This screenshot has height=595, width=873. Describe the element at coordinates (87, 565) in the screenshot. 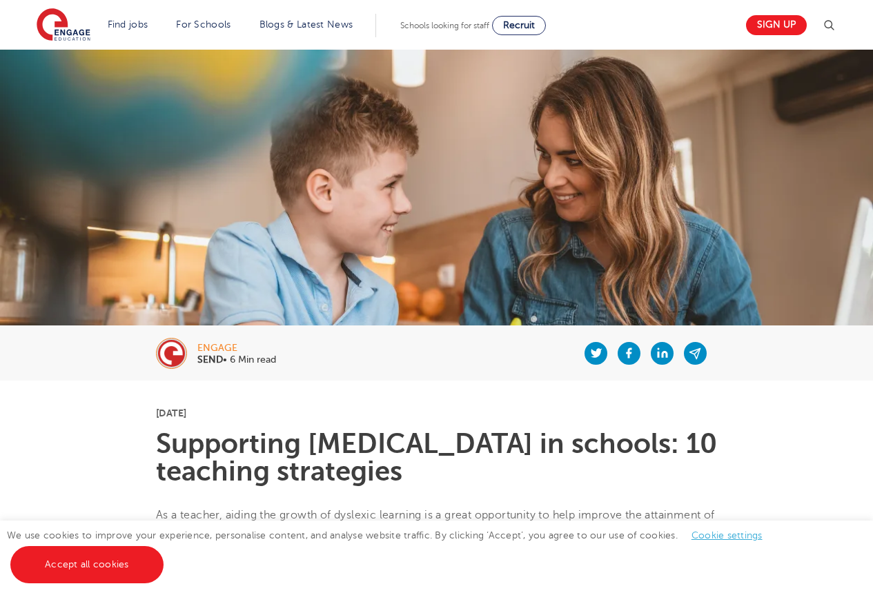

I see `a: Accept all cookies` at that location.